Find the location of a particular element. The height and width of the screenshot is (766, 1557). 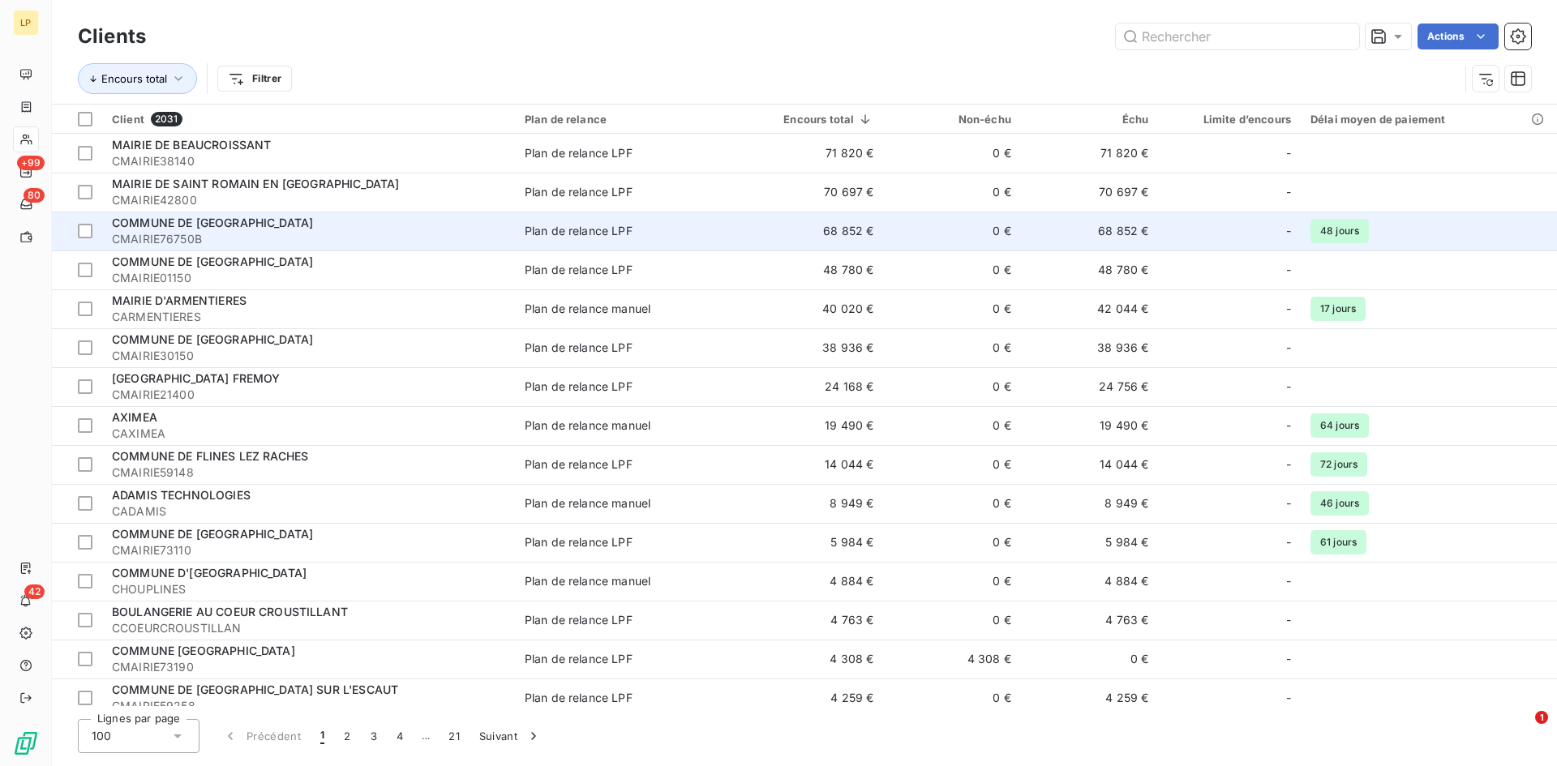

h3: Clients is located at coordinates (112, 36).